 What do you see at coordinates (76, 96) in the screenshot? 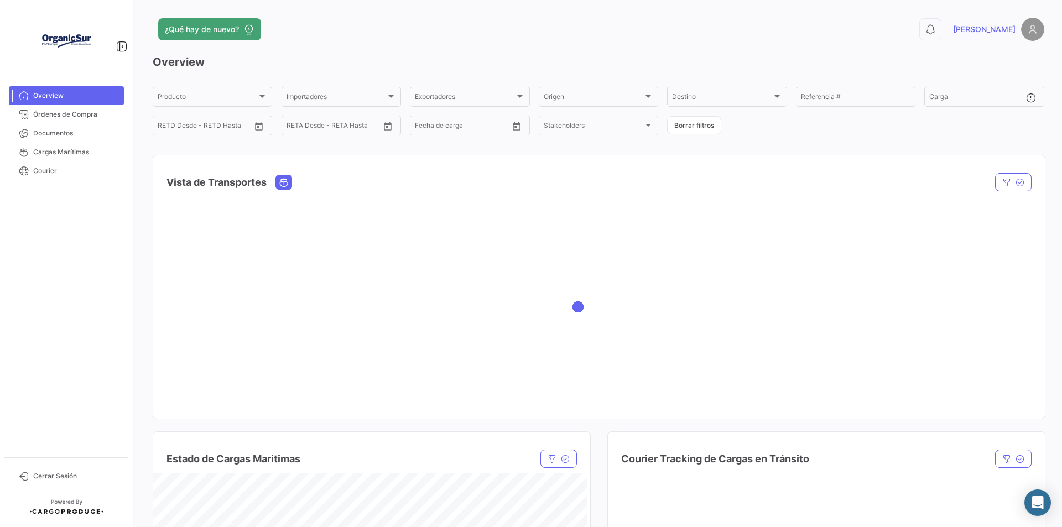
I see `span: Overview` at bounding box center [76, 96].